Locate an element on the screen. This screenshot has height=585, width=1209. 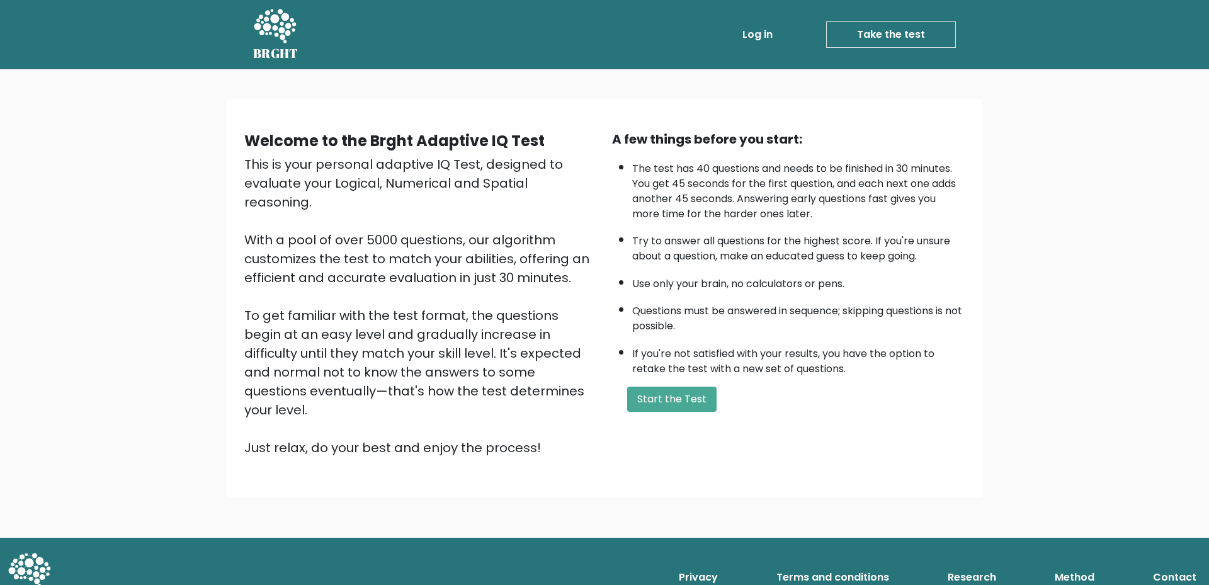
li: Try to answer all questions for the highest score. If you're unsure about a question, make an edu... is located at coordinates (799, 246).